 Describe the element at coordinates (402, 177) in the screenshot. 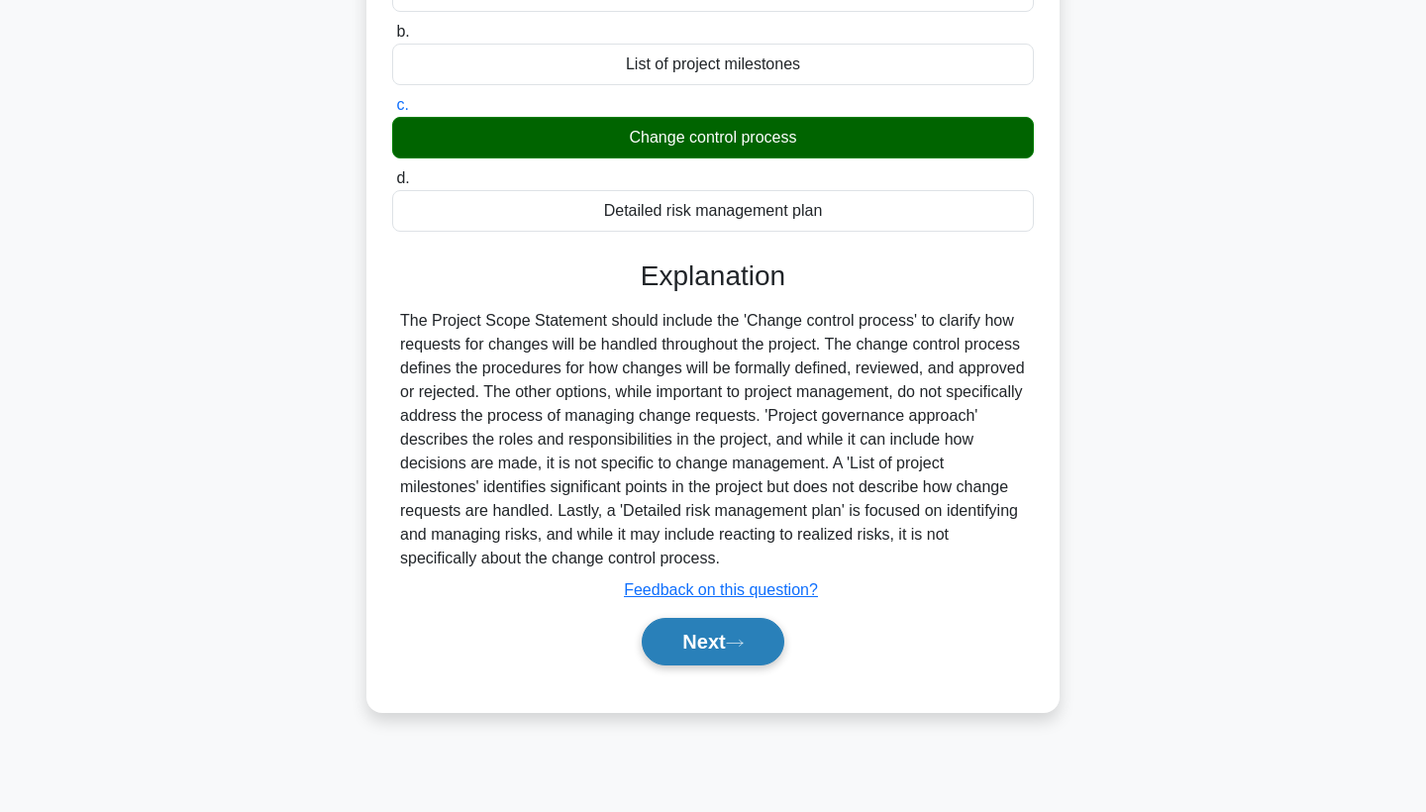

I see `span: d.` at that location.